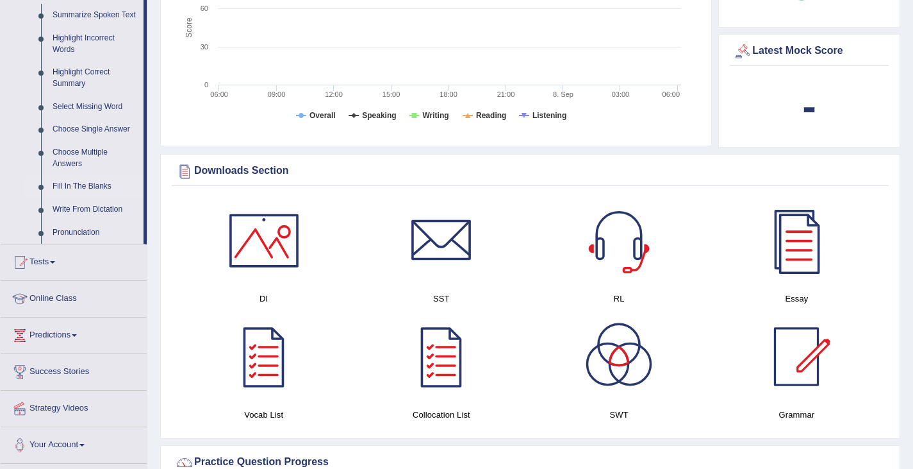  Describe the element at coordinates (74, 370) in the screenshot. I see `a: Success Stories` at that location.